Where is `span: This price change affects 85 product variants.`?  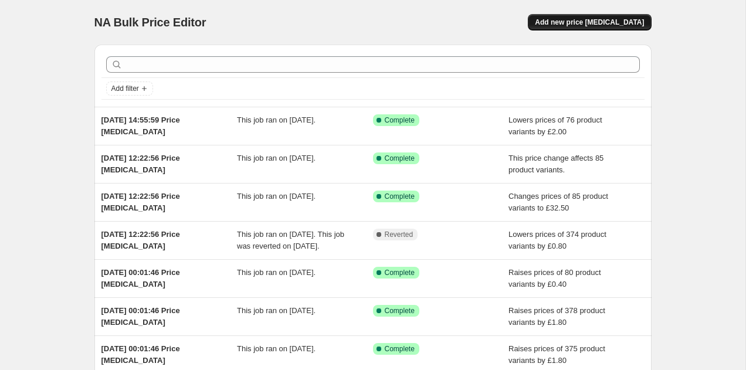
span: This price change affects 85 product variants. is located at coordinates (556, 164).